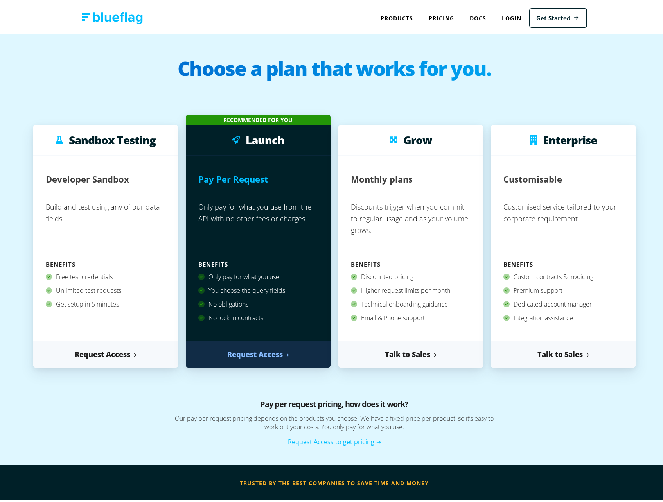 The width and height of the screenshot is (663, 502). Describe the element at coordinates (258, 117) in the screenshot. I see `div: Recommended for you` at that location.